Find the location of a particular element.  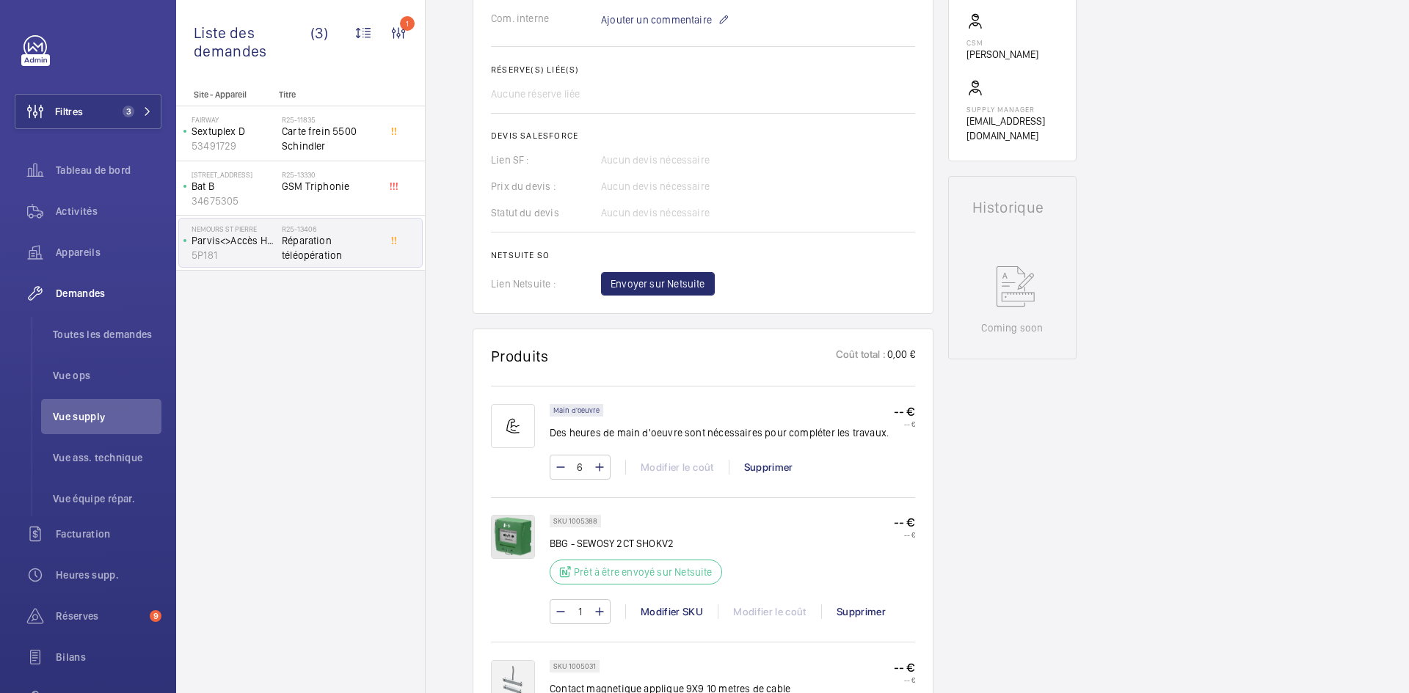

span: Liste des demandes is located at coordinates (252, 42).